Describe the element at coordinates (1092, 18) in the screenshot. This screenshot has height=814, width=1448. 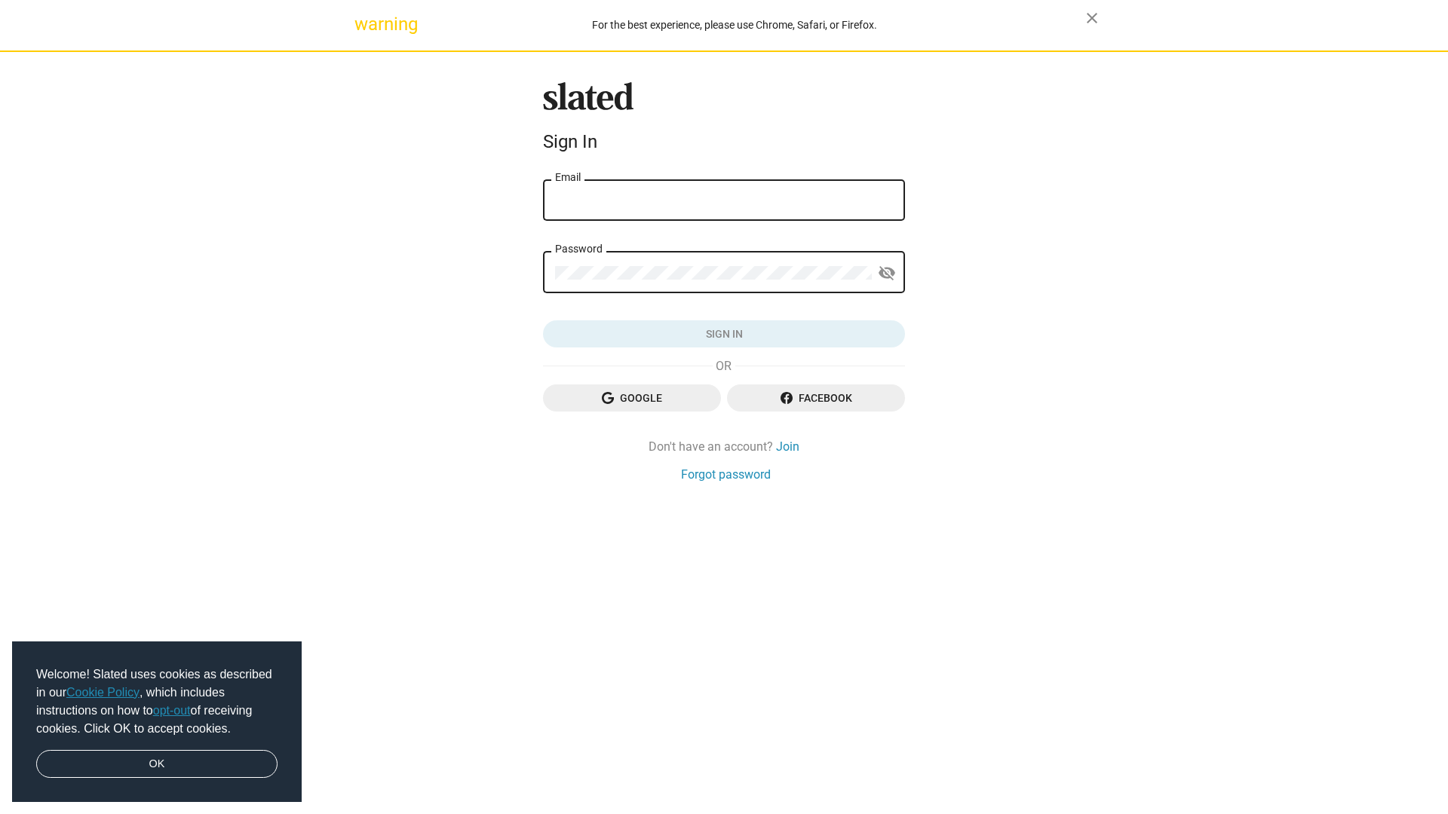
I see `mat-icon: close` at that location.